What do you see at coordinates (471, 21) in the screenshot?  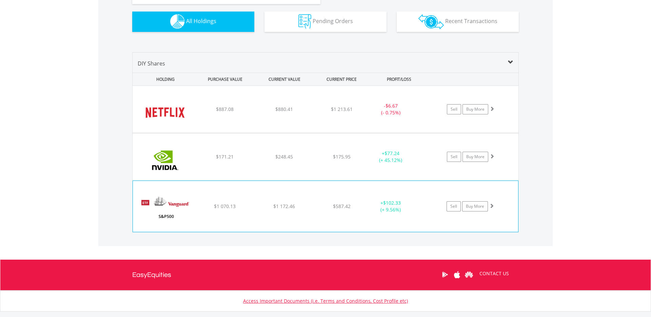 I see `span: Recent Transactions` at bounding box center [471, 21].